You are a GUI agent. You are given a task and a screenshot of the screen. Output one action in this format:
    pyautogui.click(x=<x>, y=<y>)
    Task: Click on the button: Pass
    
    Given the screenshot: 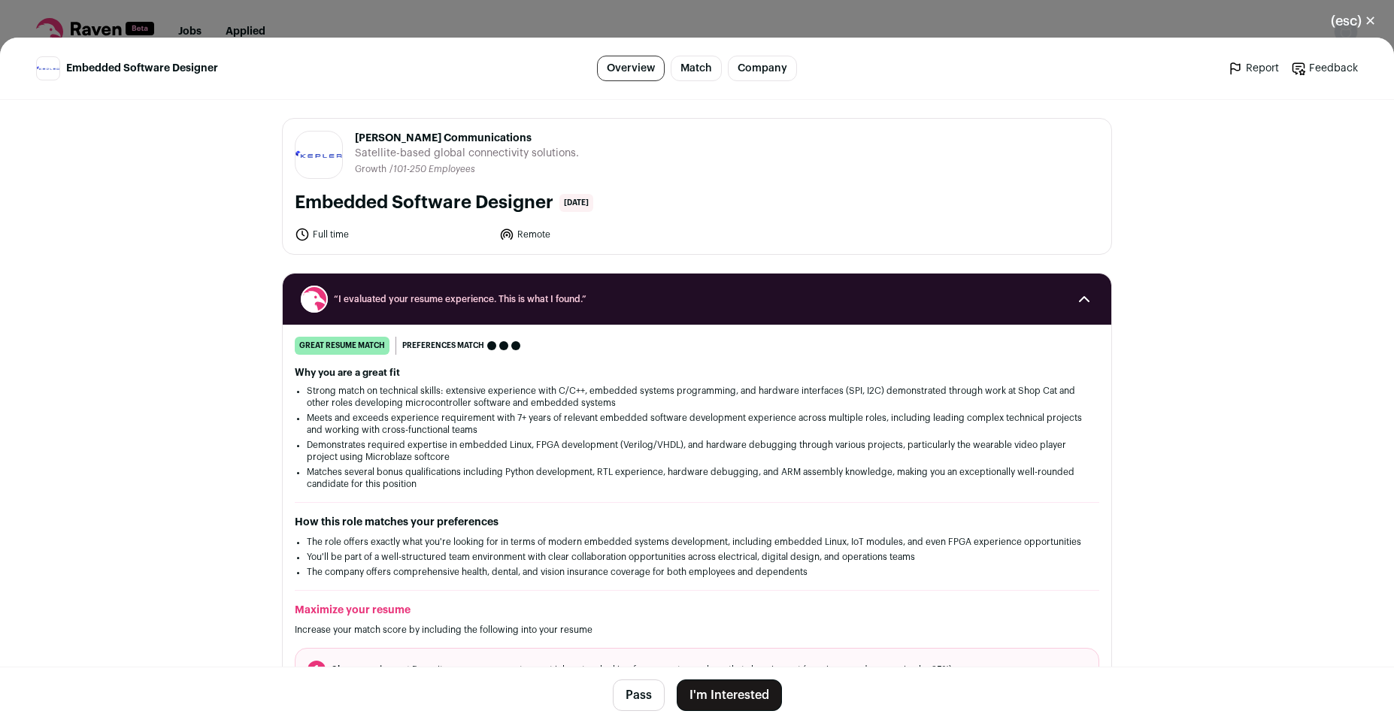 What is the action you would take?
    pyautogui.click(x=638, y=695)
    